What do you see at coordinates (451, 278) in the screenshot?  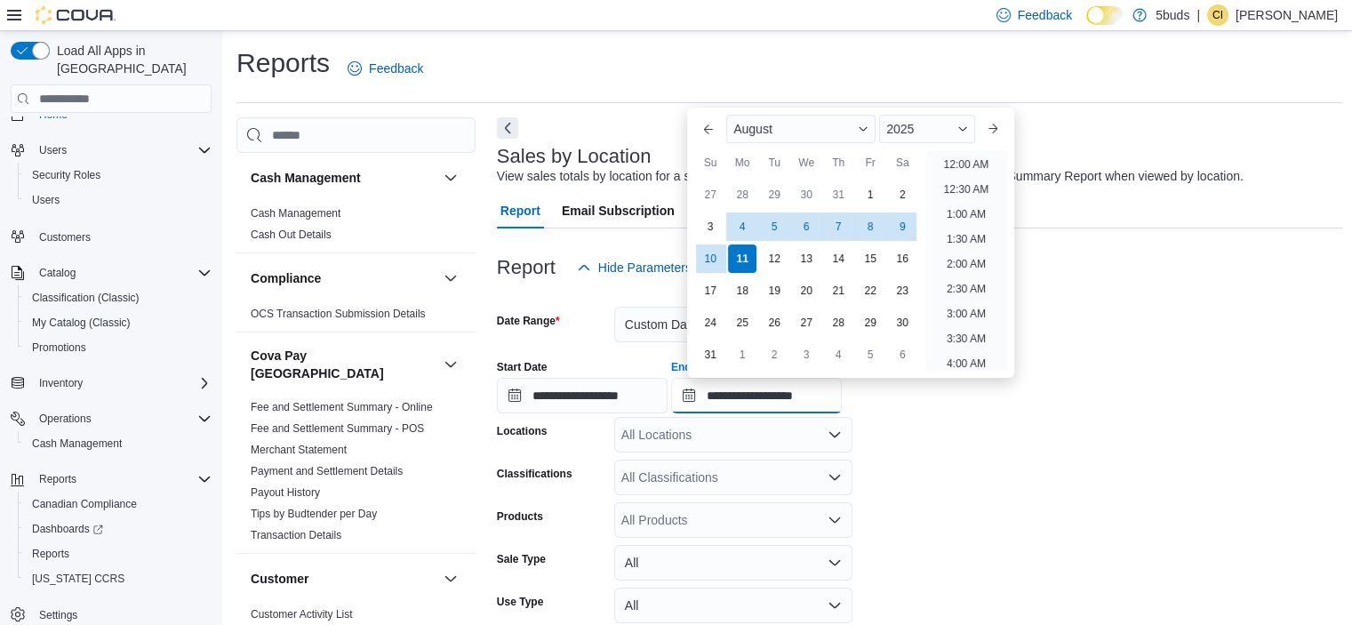 I see `button: Compliance` at bounding box center [451, 278].